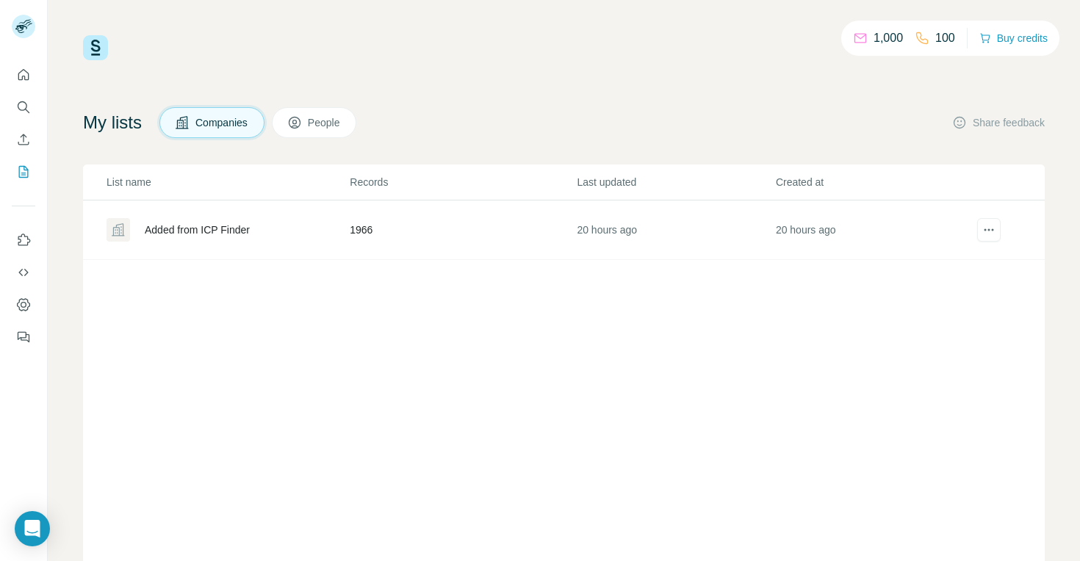 The width and height of the screenshot is (1080, 561). What do you see at coordinates (222, 123) in the screenshot?
I see `span: Companies` at bounding box center [222, 123].